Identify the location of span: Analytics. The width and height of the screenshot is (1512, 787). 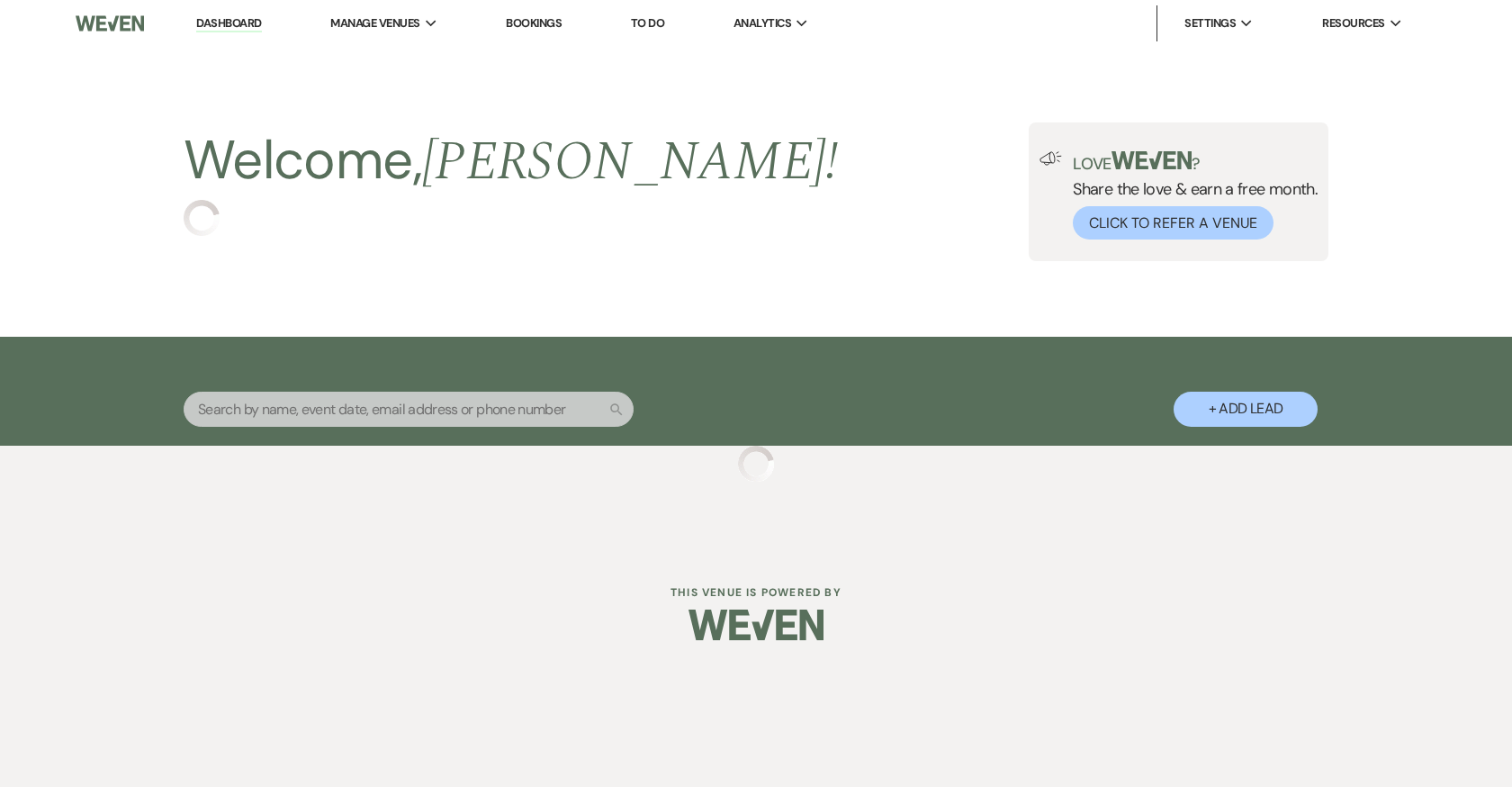
(762, 24).